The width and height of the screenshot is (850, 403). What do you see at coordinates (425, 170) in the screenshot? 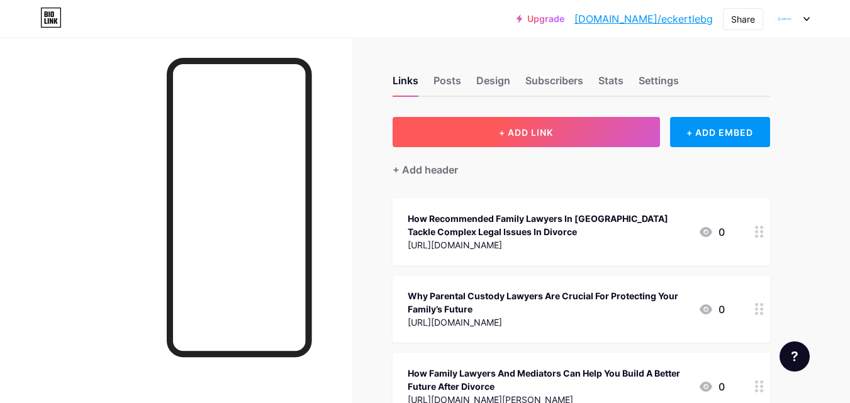
I see `div: + Add header` at bounding box center [425, 170].